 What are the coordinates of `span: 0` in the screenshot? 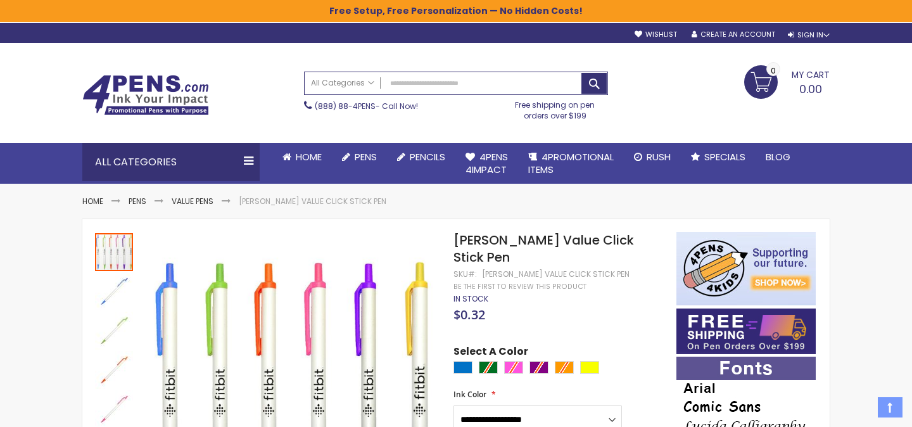 It's located at (773, 70).